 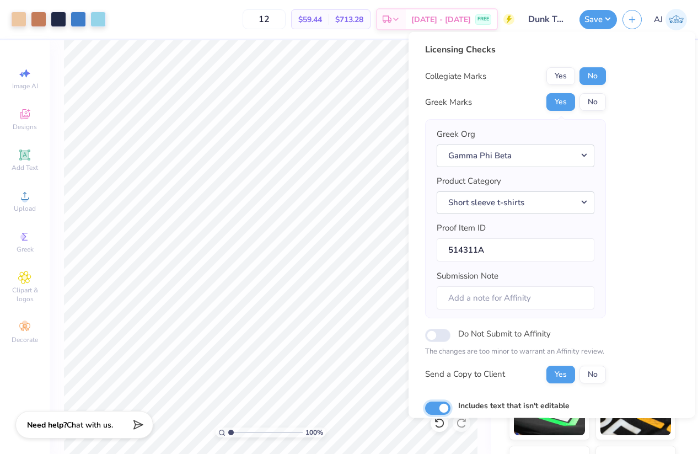 What do you see at coordinates (25, 249) in the screenshot?
I see `span: Greek` at bounding box center [25, 249].